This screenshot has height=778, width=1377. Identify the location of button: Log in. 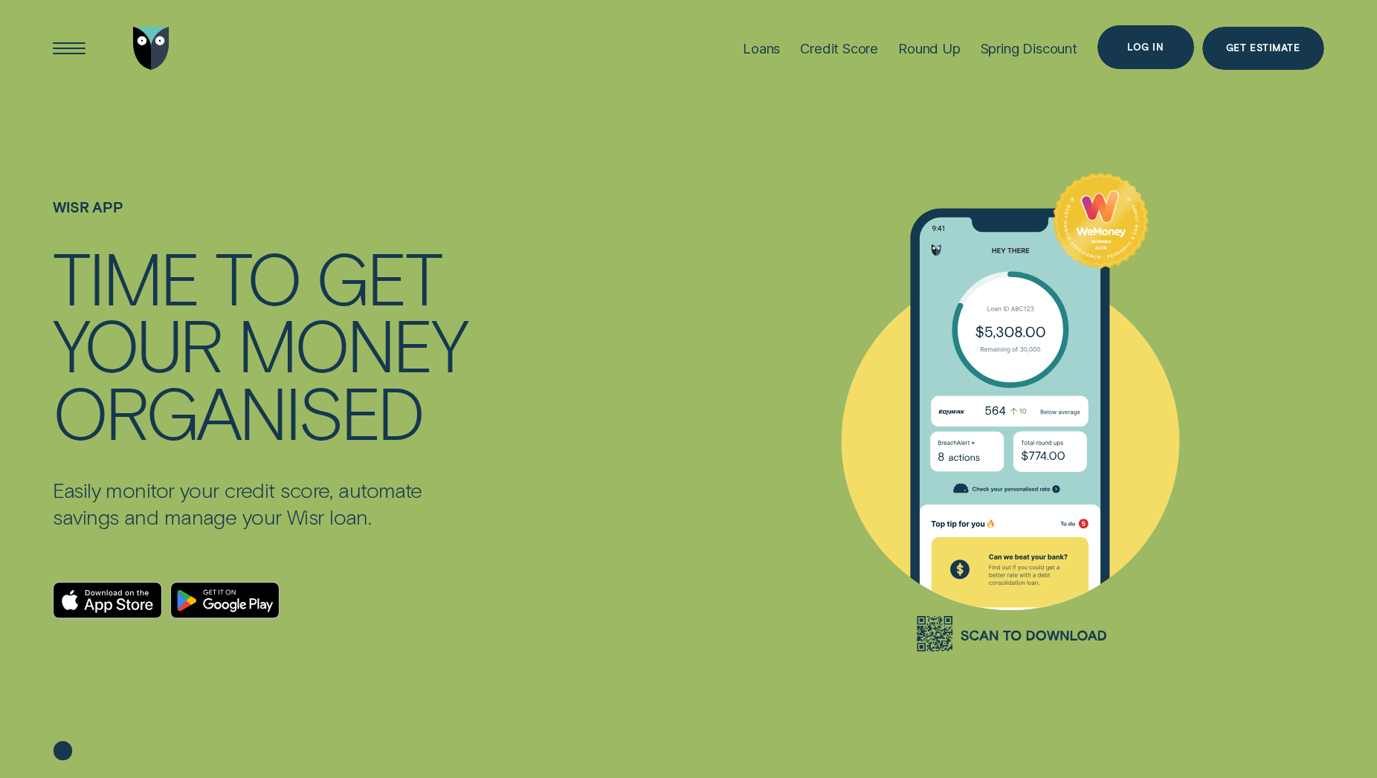
(1146, 47).